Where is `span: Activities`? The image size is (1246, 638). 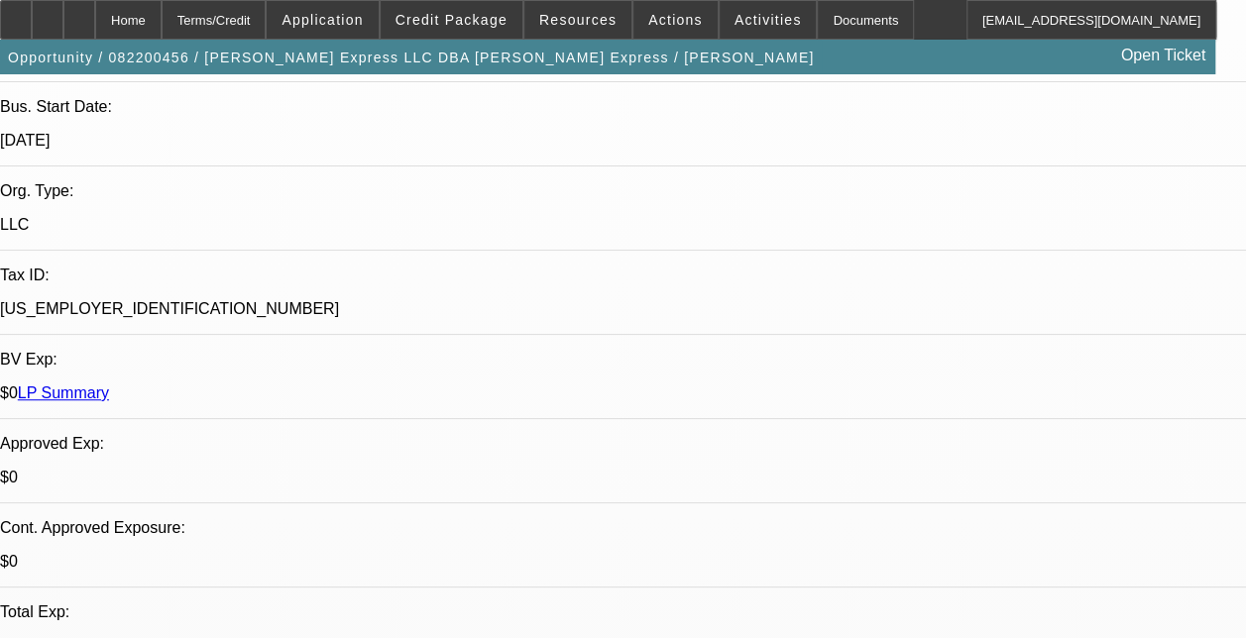 span: Activities is located at coordinates (768, 20).